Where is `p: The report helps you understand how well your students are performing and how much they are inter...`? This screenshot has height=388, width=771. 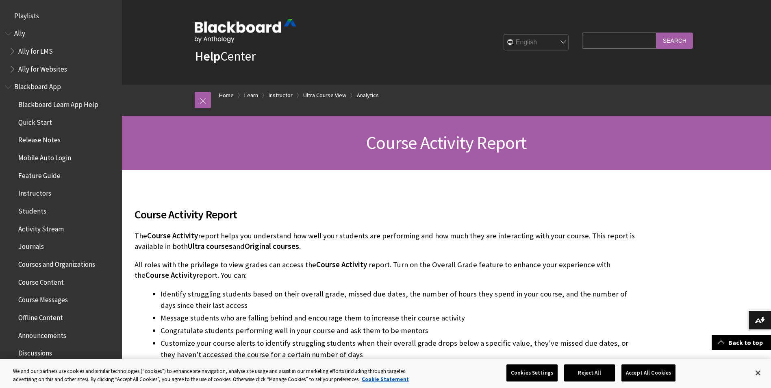 p: The report helps you understand how well your students are performing and how much they are inter... is located at coordinates (386, 241).